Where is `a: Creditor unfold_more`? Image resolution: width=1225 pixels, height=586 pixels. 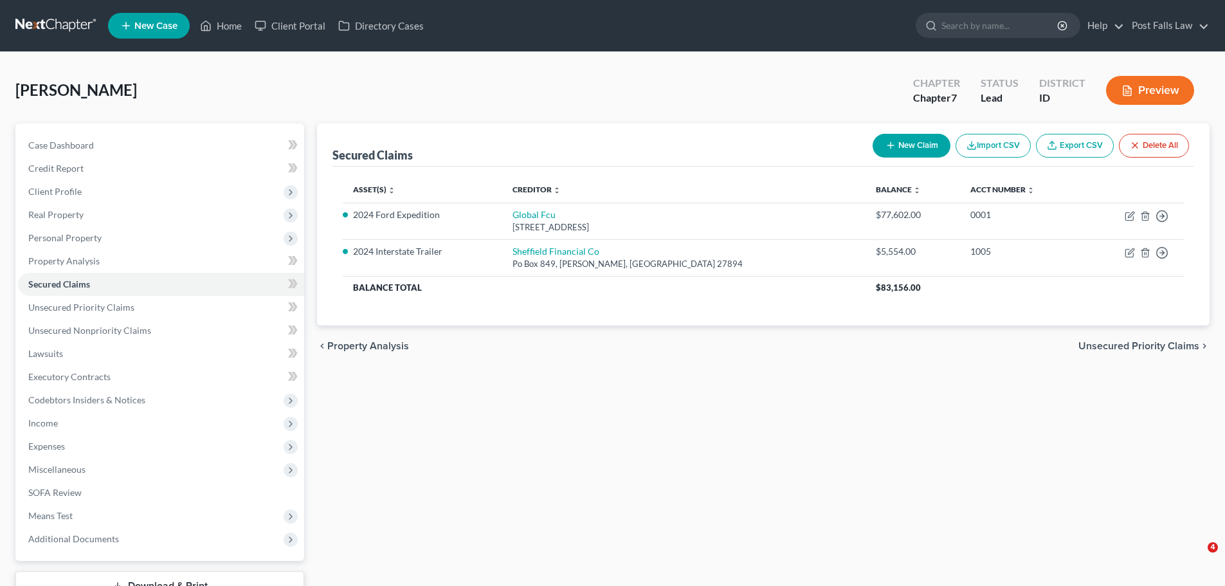 a: Creditor unfold_more is located at coordinates (536, 189).